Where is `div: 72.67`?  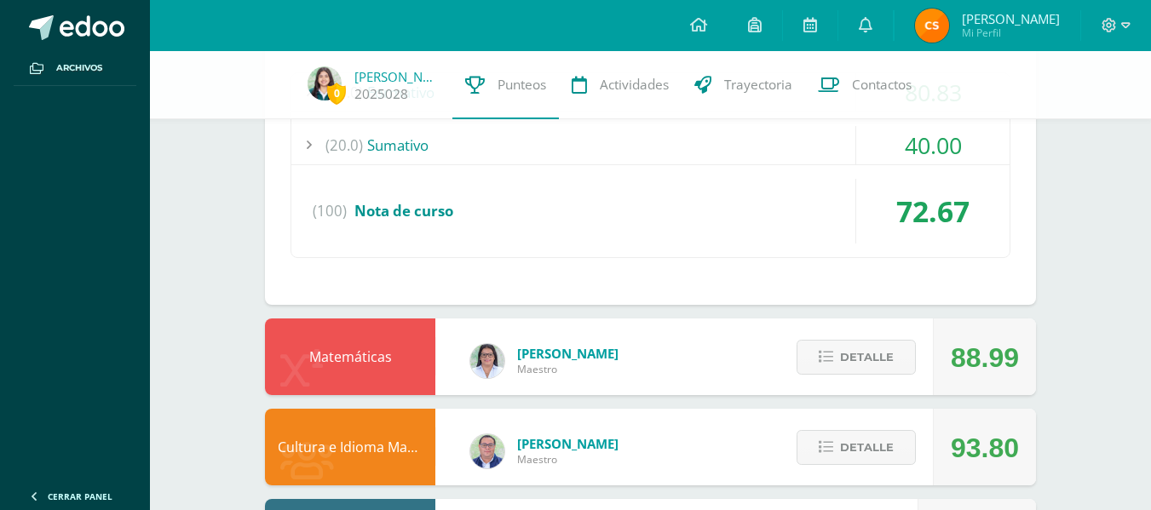 div: 72.67 is located at coordinates (933, 211).